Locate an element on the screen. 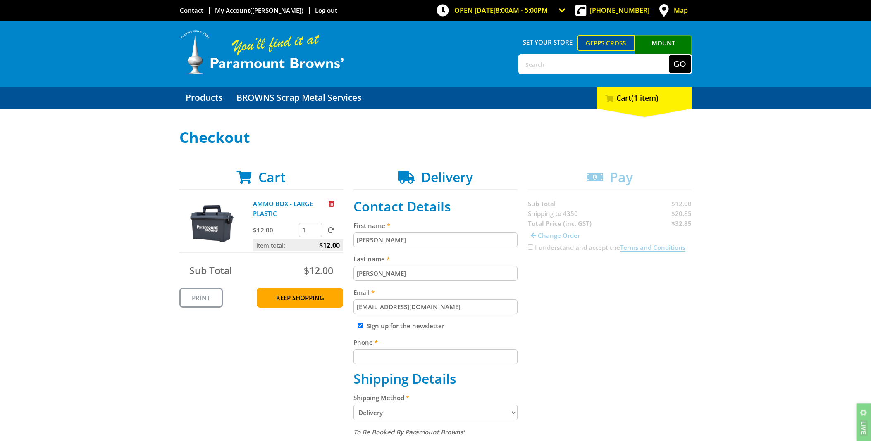 The width and height of the screenshot is (871, 441). span: (1 item) is located at coordinates (645, 98).